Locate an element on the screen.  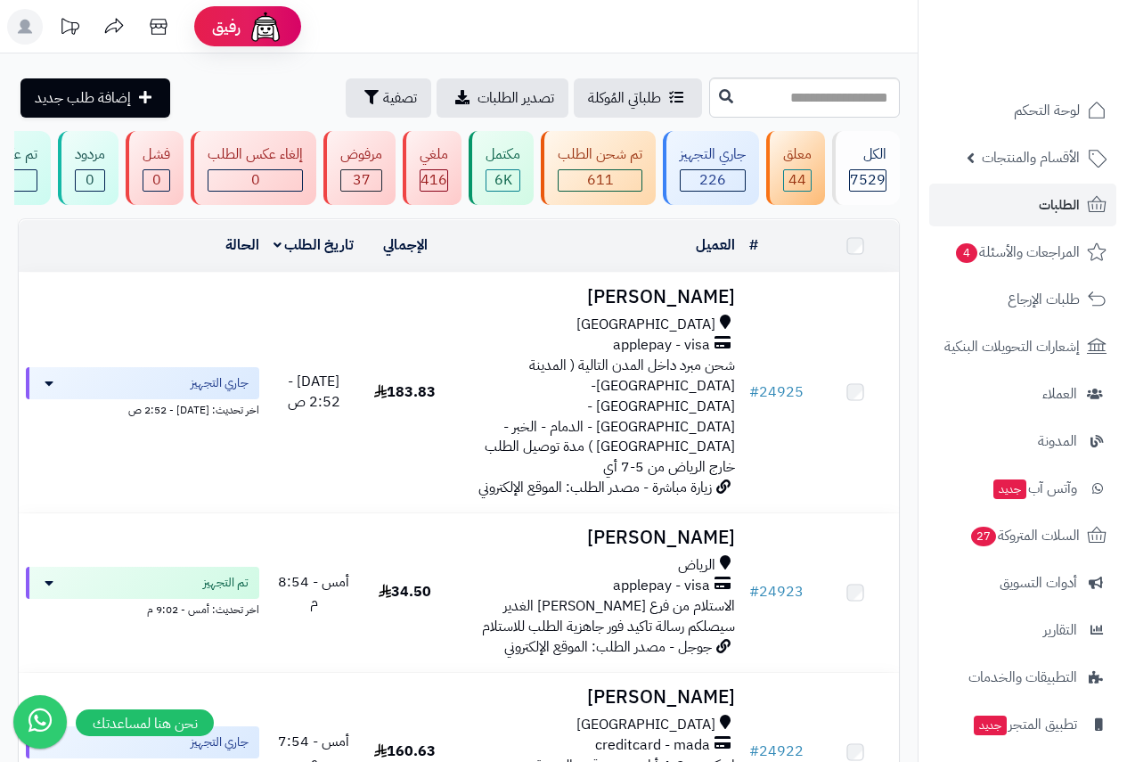
img: ai-face.png is located at coordinates (265, 27).